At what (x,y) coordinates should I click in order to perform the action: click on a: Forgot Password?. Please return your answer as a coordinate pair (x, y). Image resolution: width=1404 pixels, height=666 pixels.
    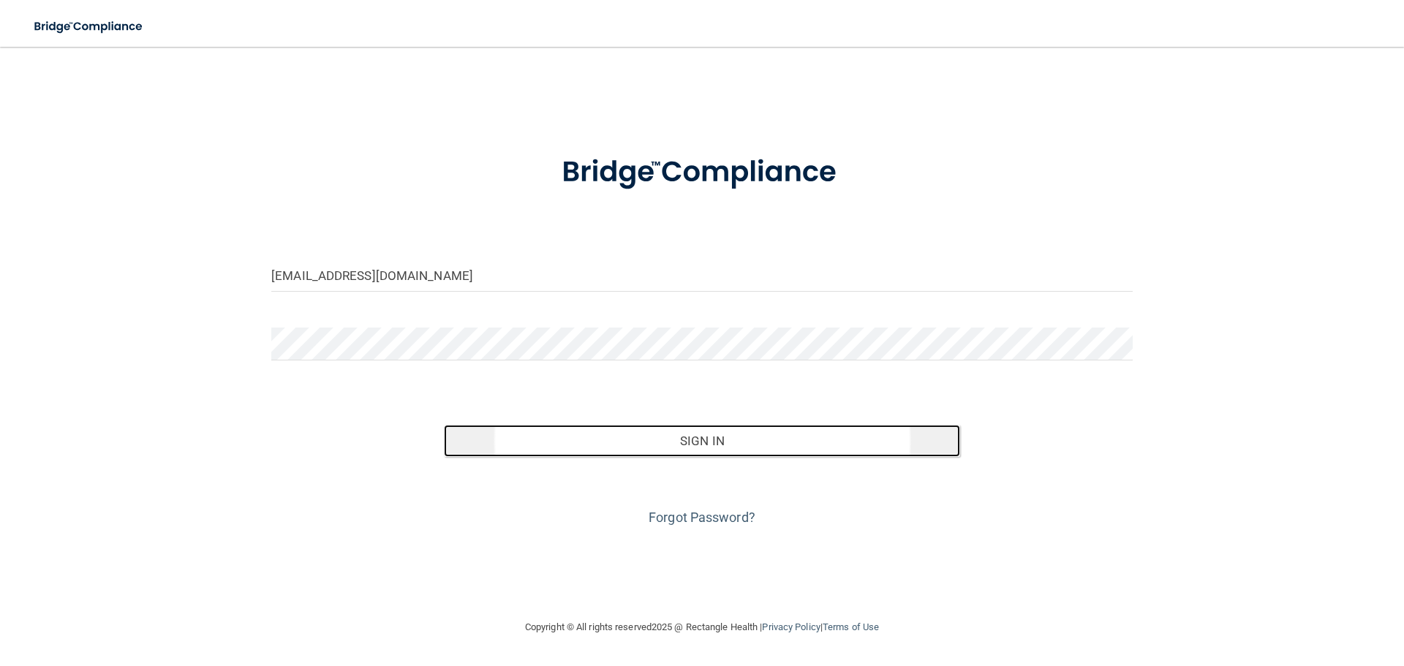
    Looking at the image, I should click on (702, 517).